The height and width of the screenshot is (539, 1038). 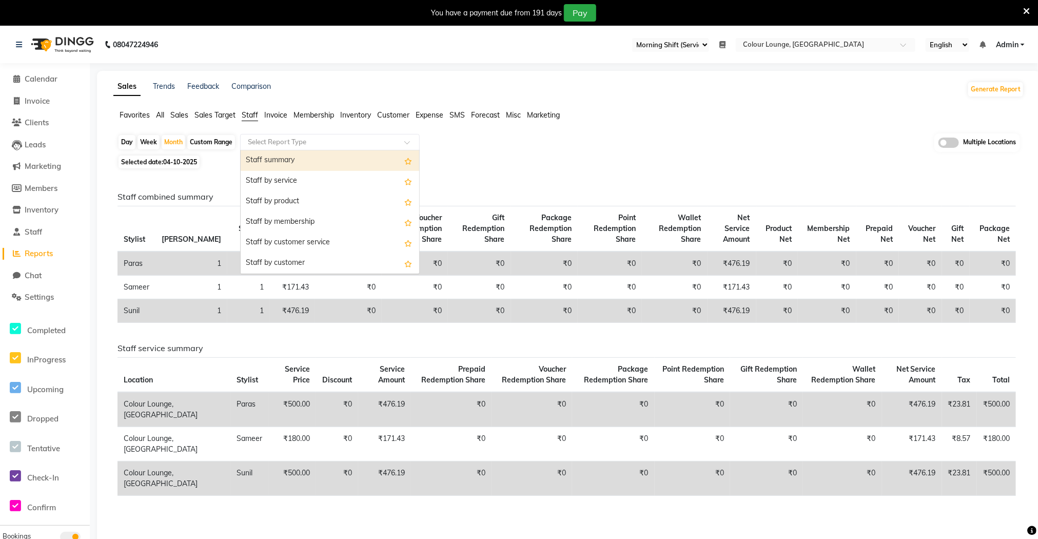 I want to click on span: Customer, so click(x=393, y=115).